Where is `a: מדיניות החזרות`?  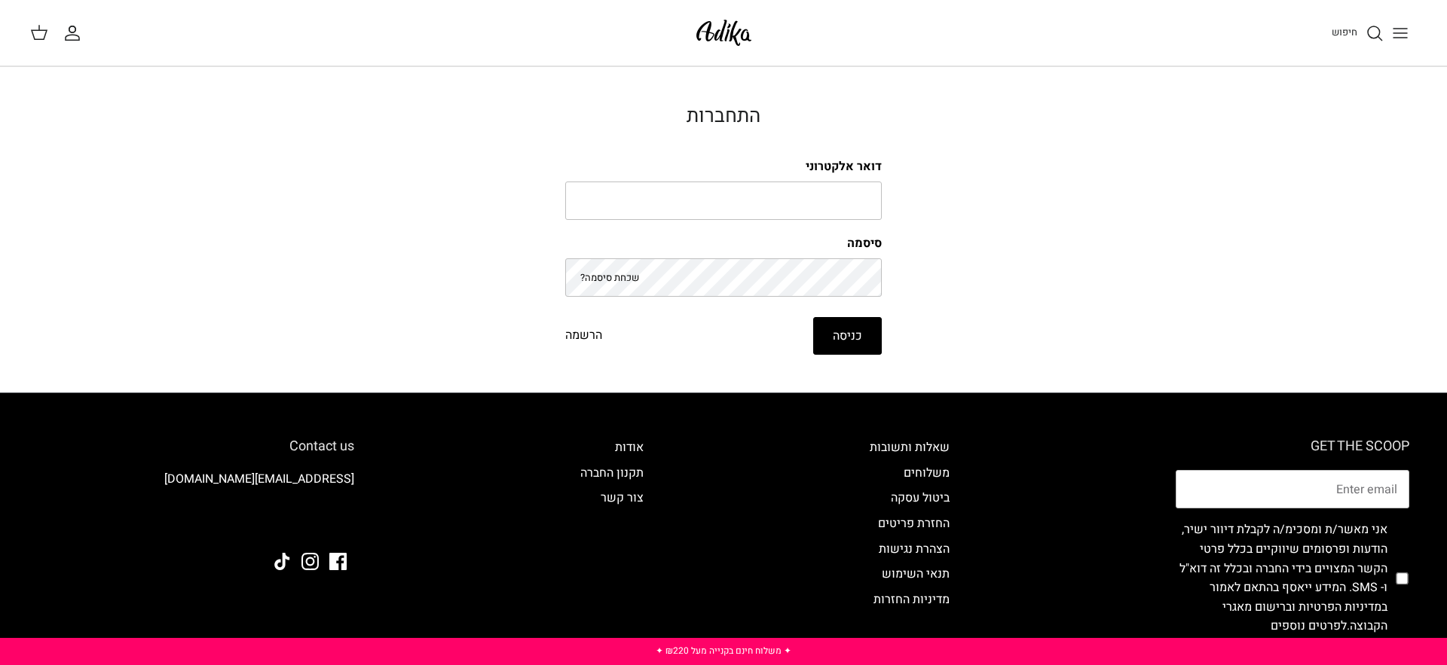
a: מדיניות החזרות is located at coordinates (911, 600).